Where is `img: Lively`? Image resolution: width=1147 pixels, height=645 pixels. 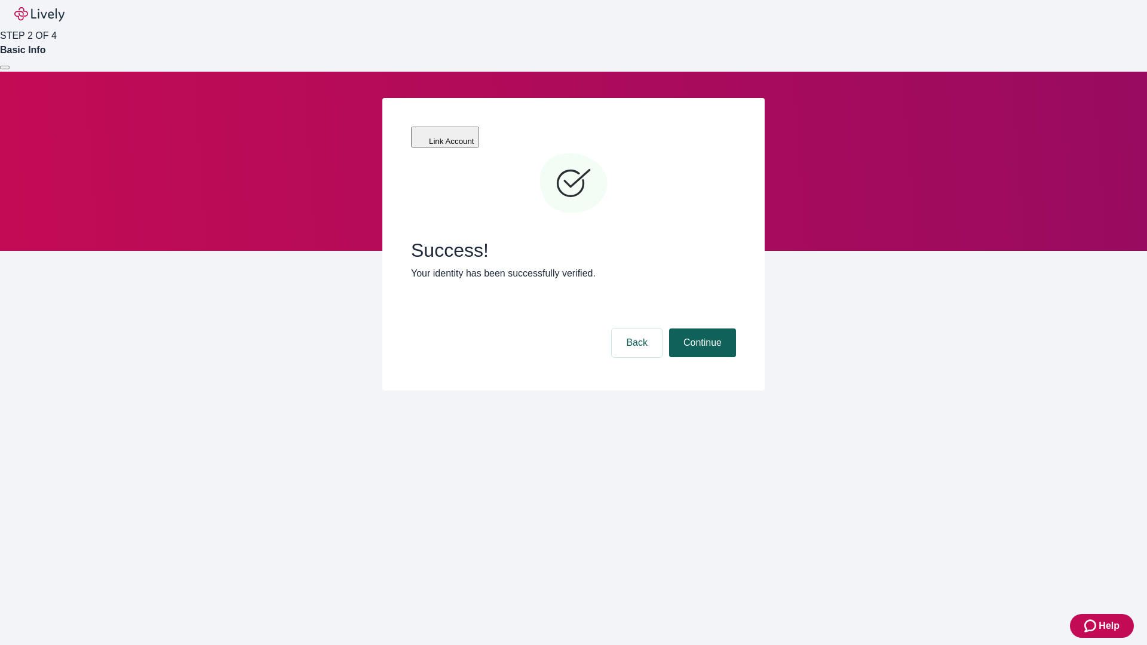
img: Lively is located at coordinates (39, 14).